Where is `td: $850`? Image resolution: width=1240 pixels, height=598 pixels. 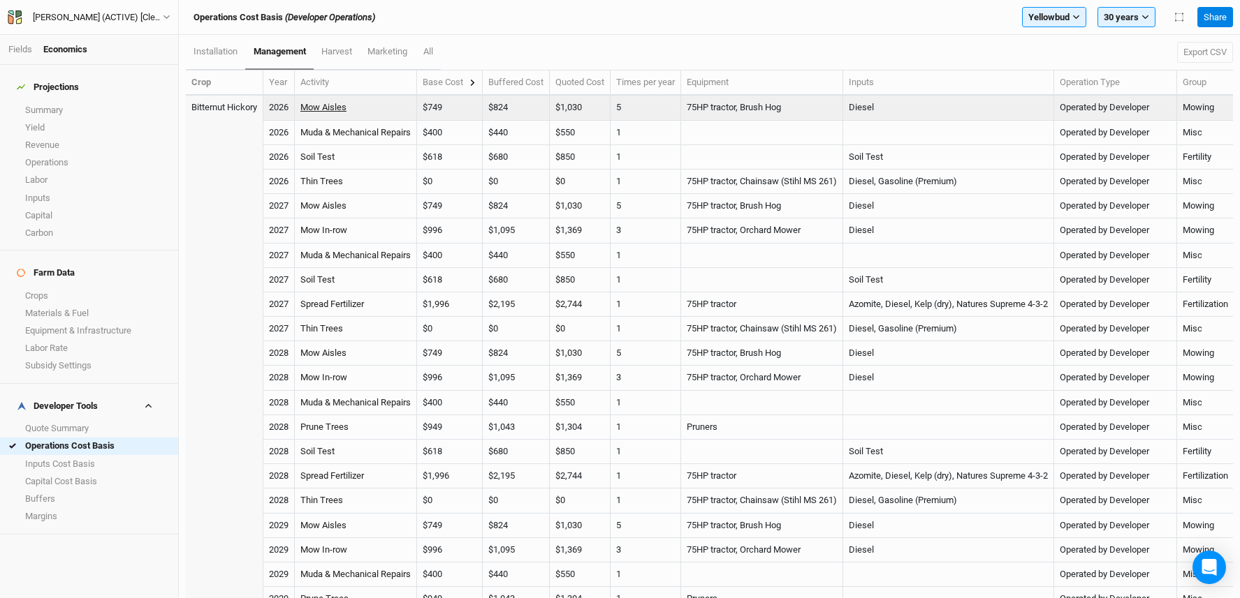
td: $850 is located at coordinates (580, 280).